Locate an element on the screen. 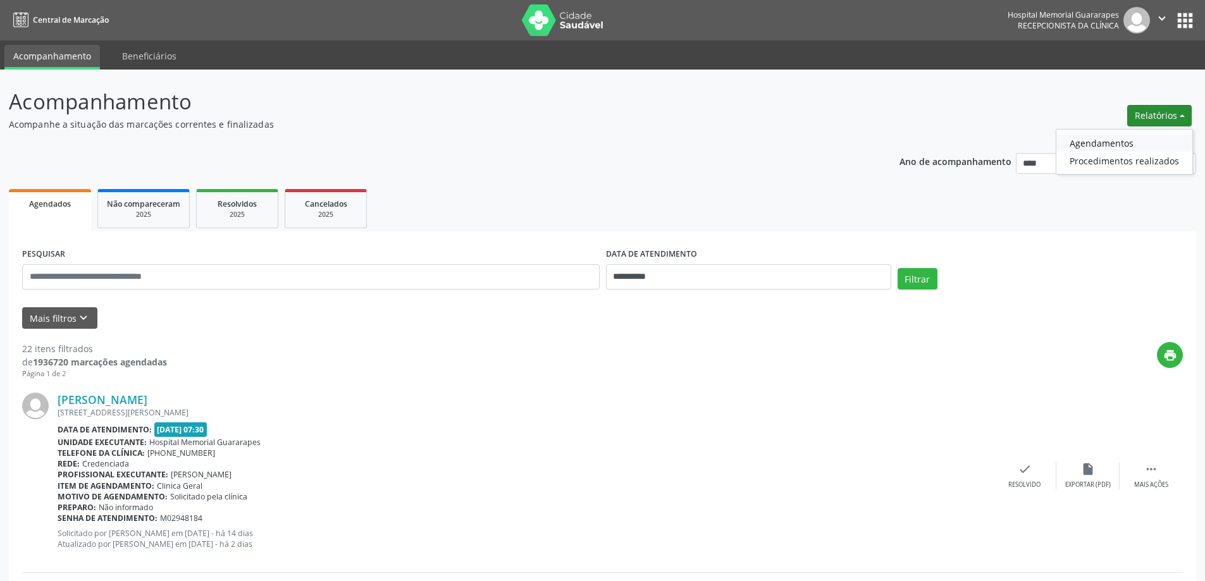 Image resolution: width=1205 pixels, height=581 pixels. div: Mais ações is located at coordinates (1152, 485).